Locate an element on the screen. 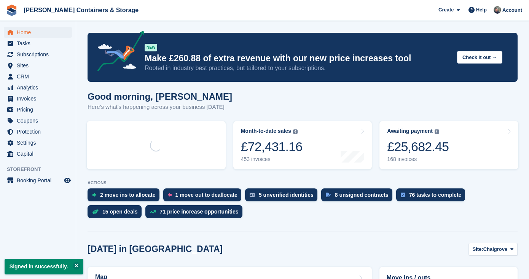 Image resolution: width=529 pixels, height=279 pixels. a: 1 move out to deallocate is located at coordinates (204, 197).